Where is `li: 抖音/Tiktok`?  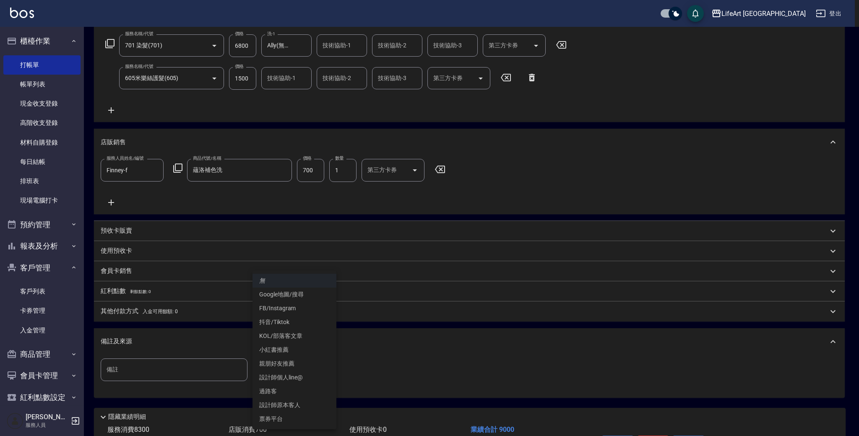
li: 抖音/Tiktok is located at coordinates (295, 322).